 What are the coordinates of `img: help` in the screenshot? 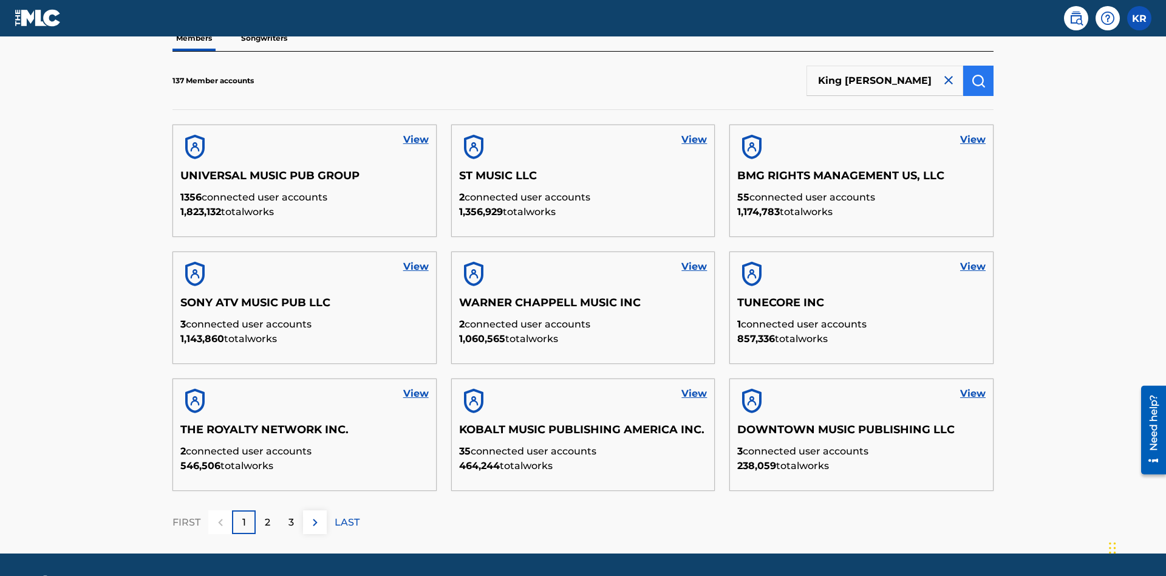 It's located at (1108, 18).